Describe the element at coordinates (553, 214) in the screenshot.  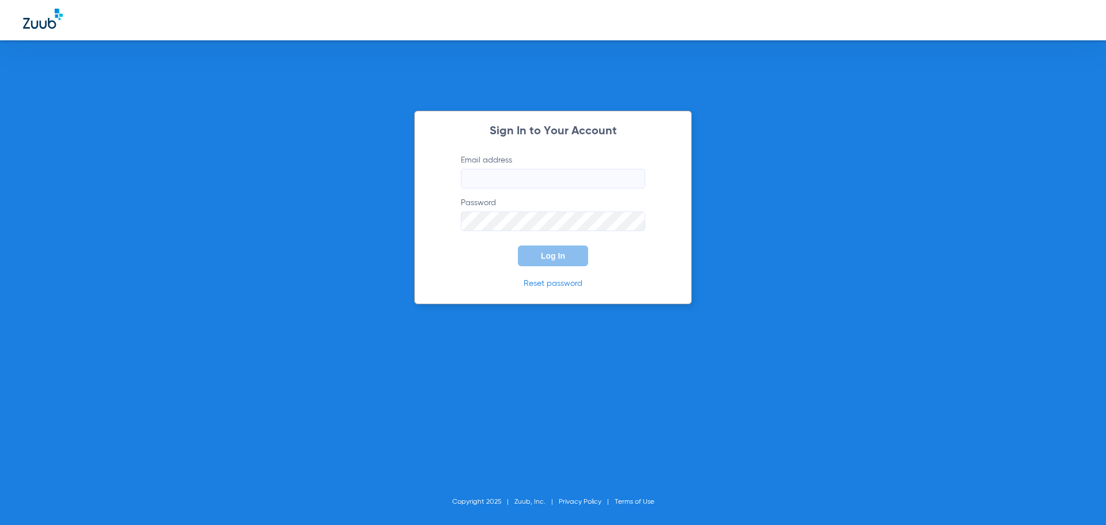
I see `label: Password` at that location.